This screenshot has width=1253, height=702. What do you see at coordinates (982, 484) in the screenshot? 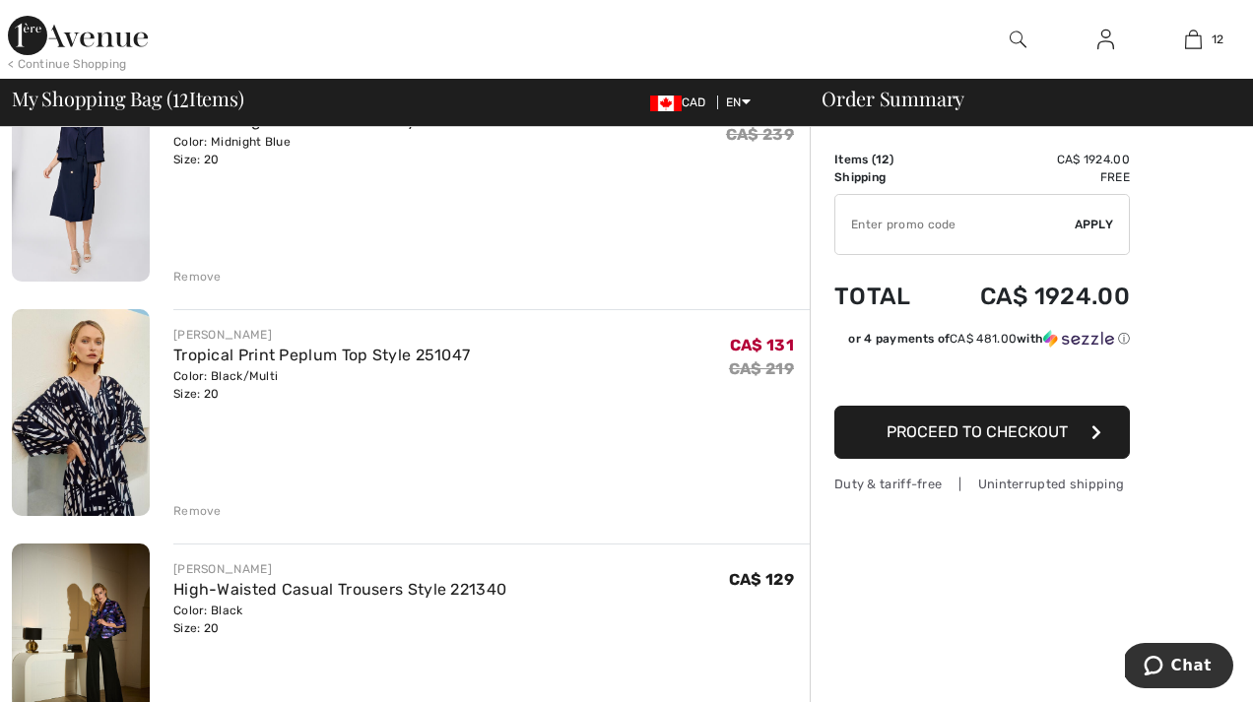
I see `div: Duty & tariff-free | Uninterrupted shipping` at bounding box center [982, 484].